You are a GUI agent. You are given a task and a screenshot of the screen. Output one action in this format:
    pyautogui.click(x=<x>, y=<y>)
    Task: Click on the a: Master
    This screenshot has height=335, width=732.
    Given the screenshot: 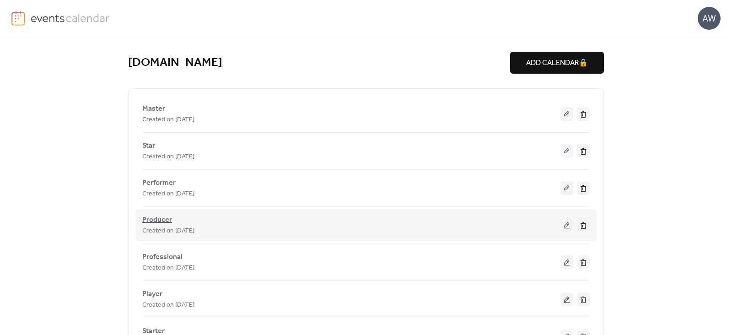 What is the action you would take?
    pyautogui.click(x=154, y=108)
    